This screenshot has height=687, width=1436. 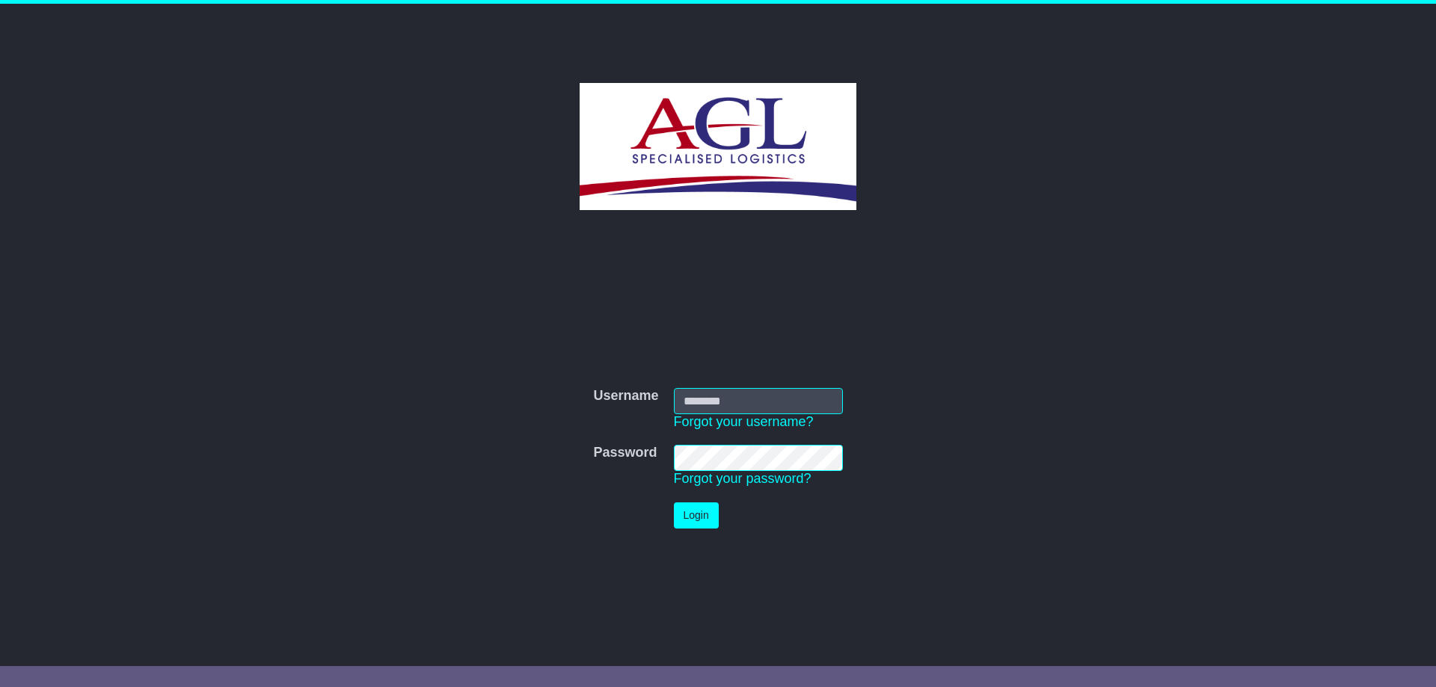 I want to click on button: Login, so click(x=696, y=515).